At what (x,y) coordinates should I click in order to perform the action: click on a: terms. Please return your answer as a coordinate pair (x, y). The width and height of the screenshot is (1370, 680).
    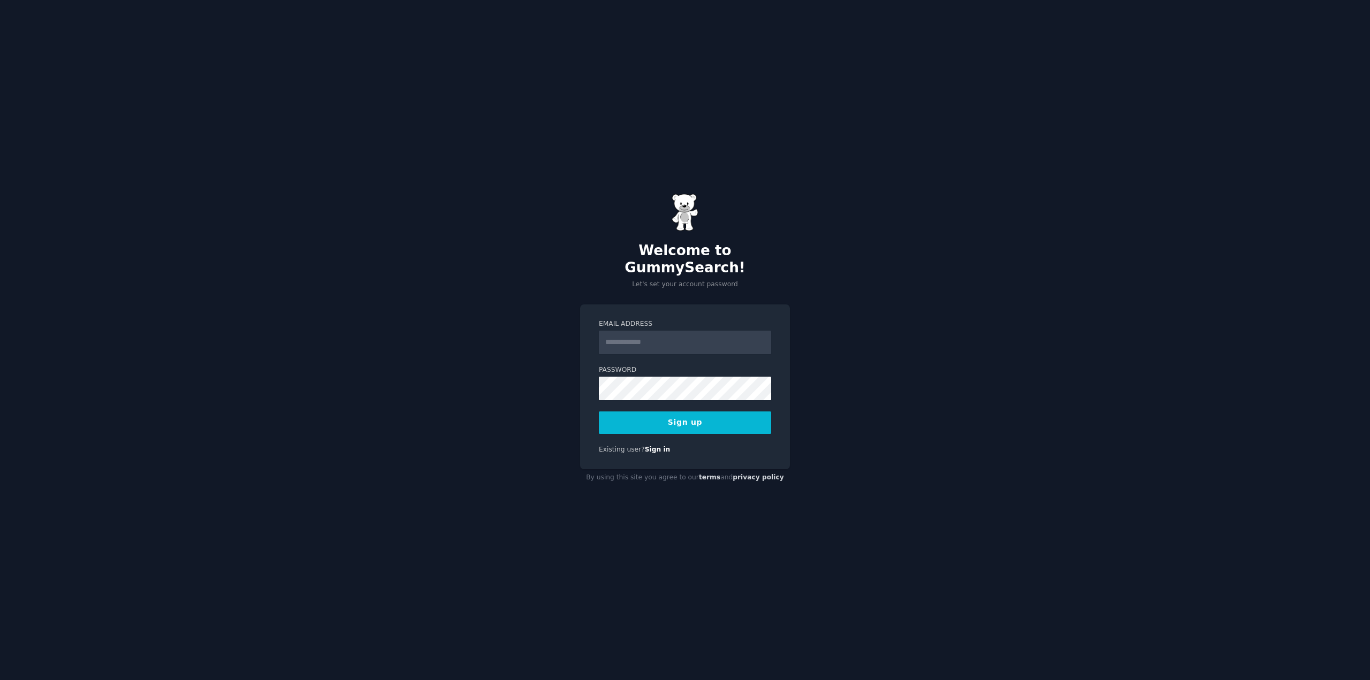
    Looking at the image, I should click on (710, 478).